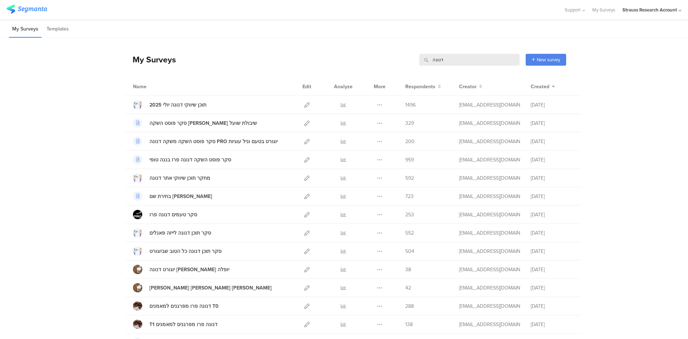  What do you see at coordinates (58, 29) in the screenshot?
I see `li: Templates` at bounding box center [58, 29].